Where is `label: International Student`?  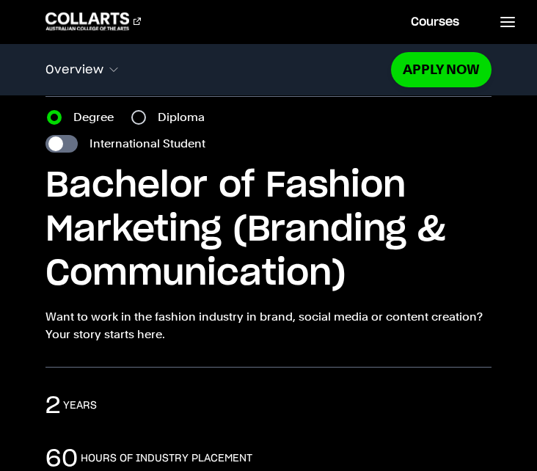 label: International Student is located at coordinates (147, 144).